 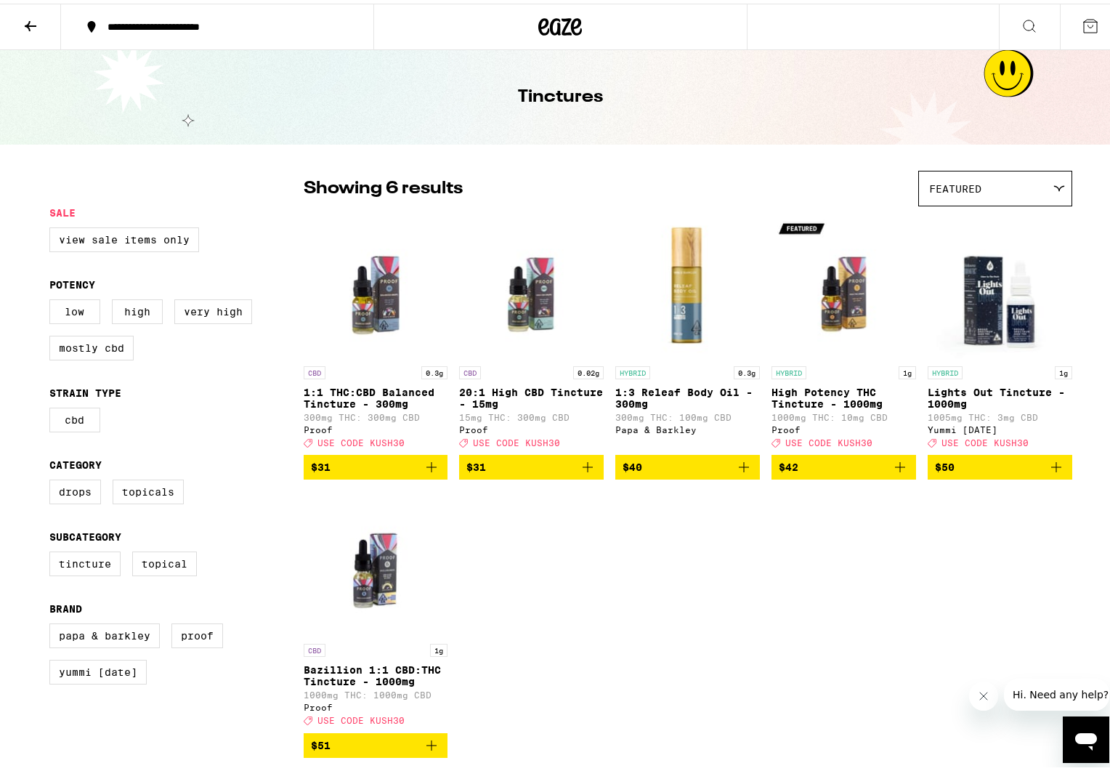 What do you see at coordinates (588, 369) in the screenshot?
I see `p: 0.02g` at bounding box center [588, 369].